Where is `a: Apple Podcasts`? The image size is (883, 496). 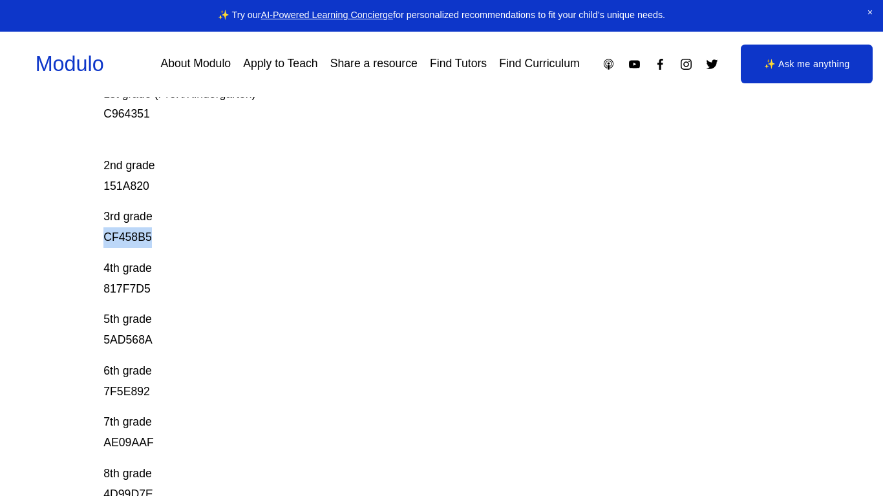
a: Apple Podcasts is located at coordinates (608, 64).